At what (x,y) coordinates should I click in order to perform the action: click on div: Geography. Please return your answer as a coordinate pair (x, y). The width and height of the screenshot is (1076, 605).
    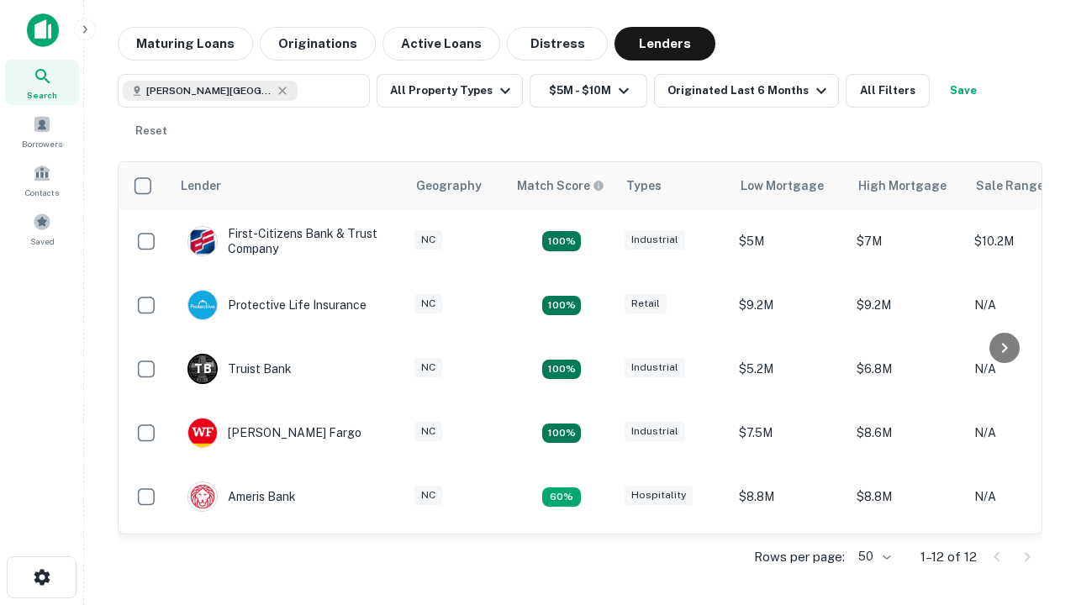
    Looking at the image, I should click on (449, 186).